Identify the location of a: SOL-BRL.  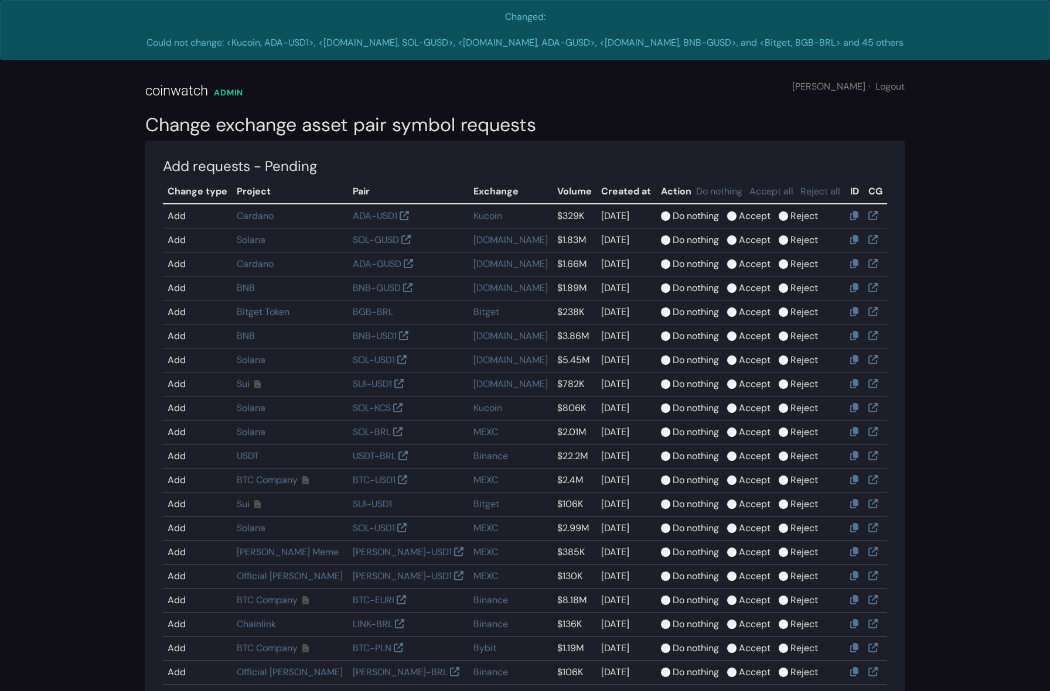
(372, 432).